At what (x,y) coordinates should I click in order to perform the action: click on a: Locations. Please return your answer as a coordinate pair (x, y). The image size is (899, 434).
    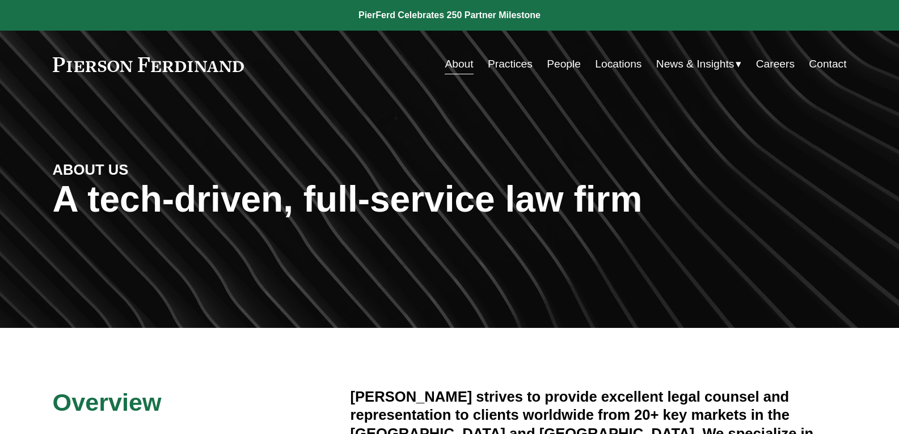
    Looking at the image, I should click on (618, 64).